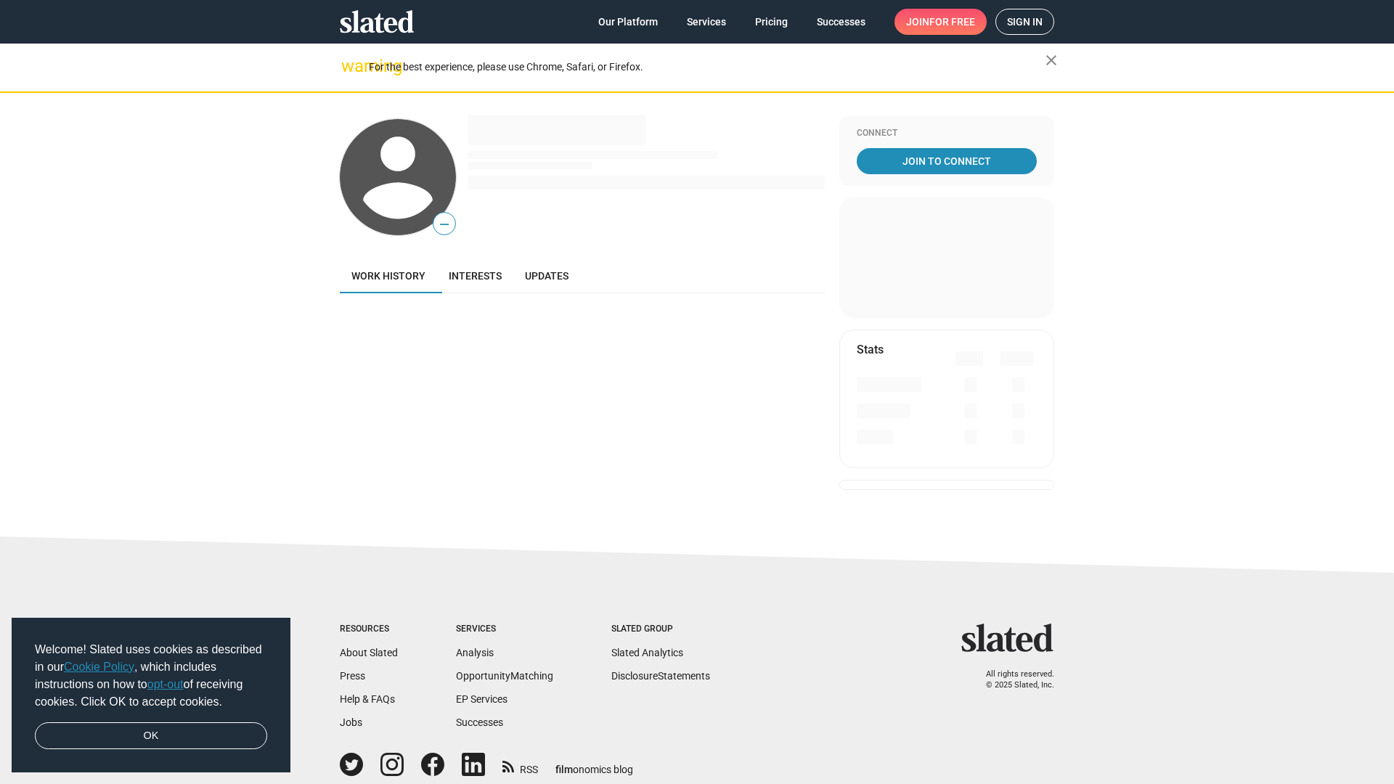  Describe the element at coordinates (1012, 679) in the screenshot. I see `p: All rights reserved. © 2025 Slated, Inc.` at that location.